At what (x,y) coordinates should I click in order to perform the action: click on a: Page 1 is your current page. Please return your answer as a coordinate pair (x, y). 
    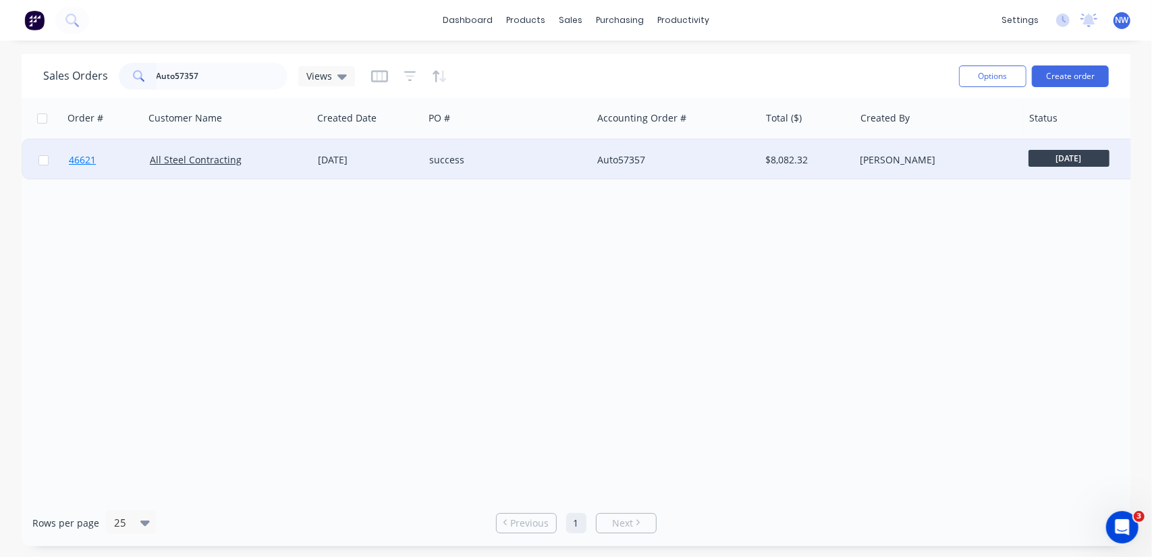
    Looking at the image, I should click on (576, 523).